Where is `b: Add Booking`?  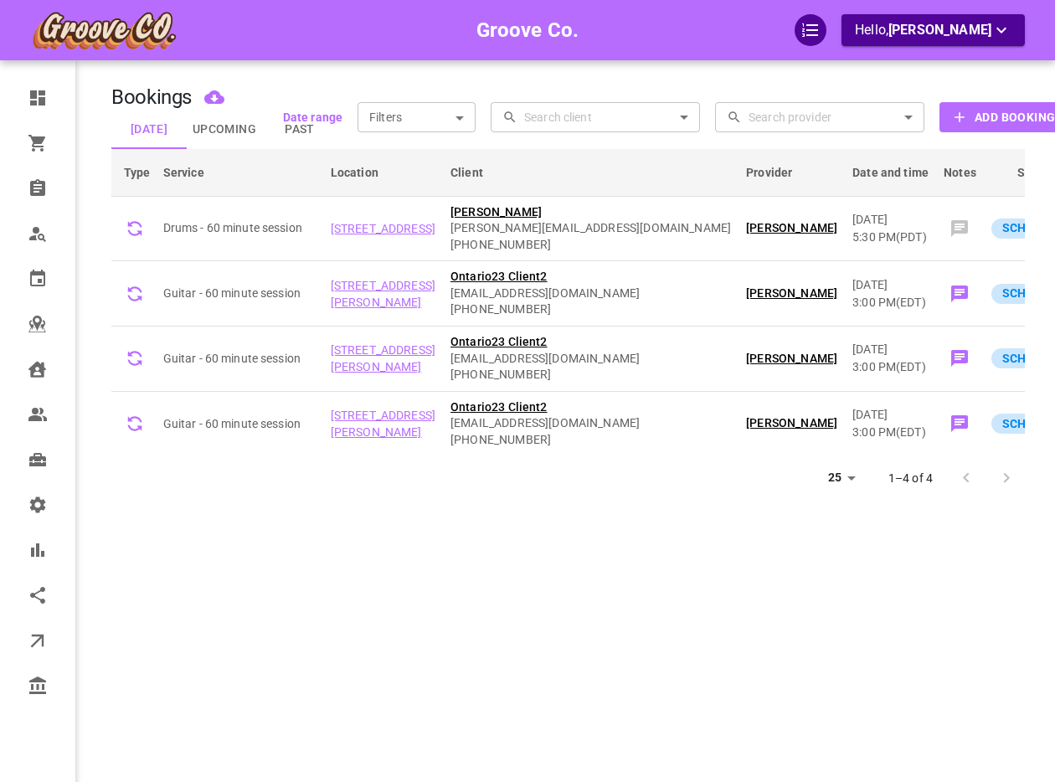 b: Add Booking is located at coordinates (1015, 117).